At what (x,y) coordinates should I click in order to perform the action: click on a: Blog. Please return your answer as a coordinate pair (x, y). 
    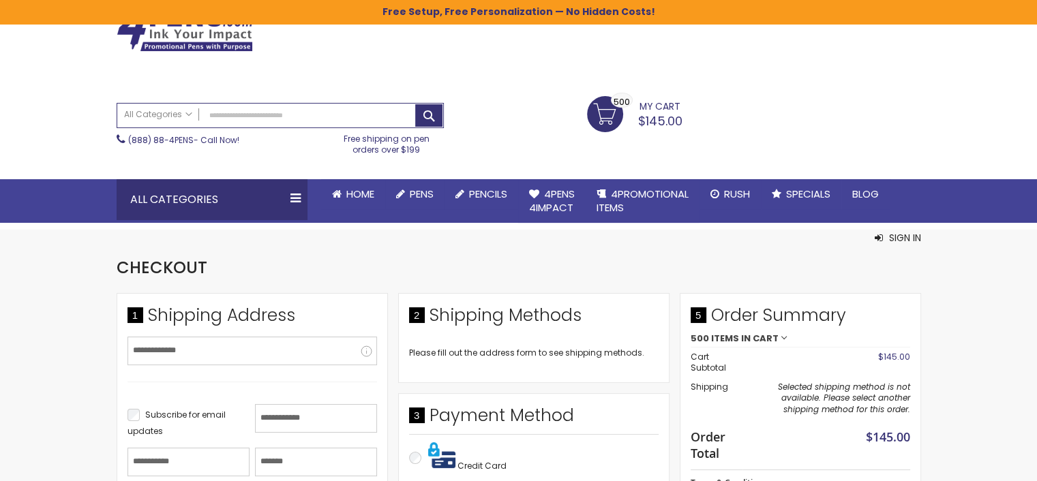
    Looking at the image, I should click on (865, 194).